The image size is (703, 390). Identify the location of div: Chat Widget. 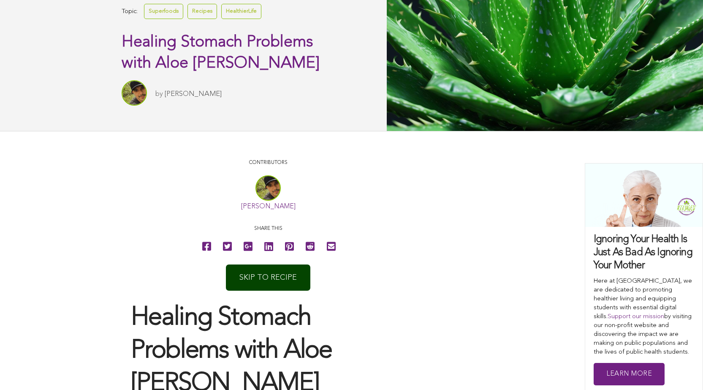
(682, 369).